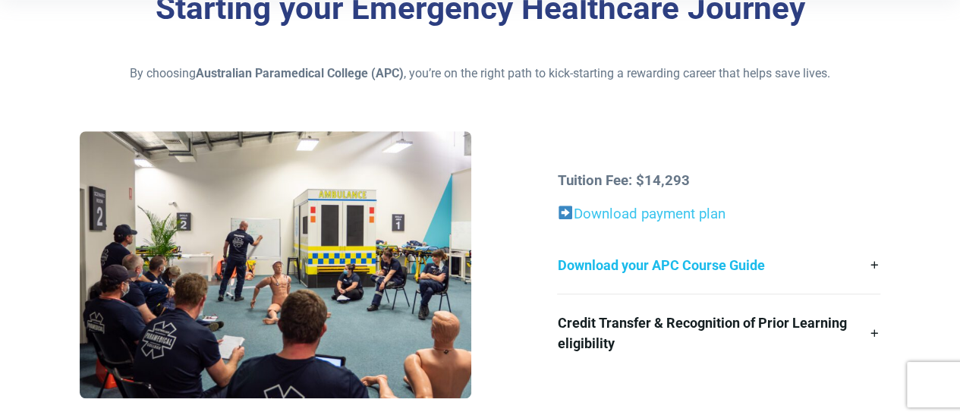 The image size is (960, 418). What do you see at coordinates (641, 214) in the screenshot?
I see `a: Download payment plan` at bounding box center [641, 214].